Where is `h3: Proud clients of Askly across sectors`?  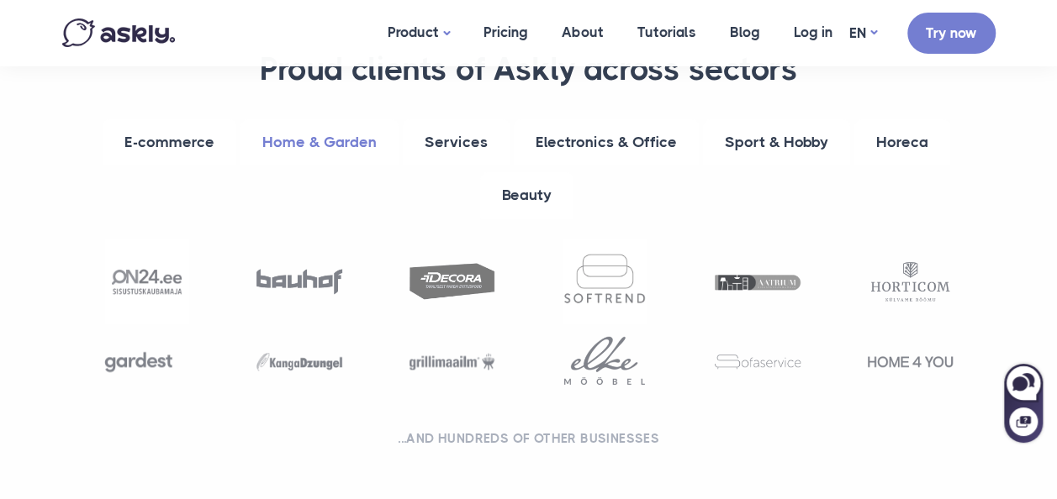 h3: Proud clients of Askly across sectors is located at coordinates (529, 70).